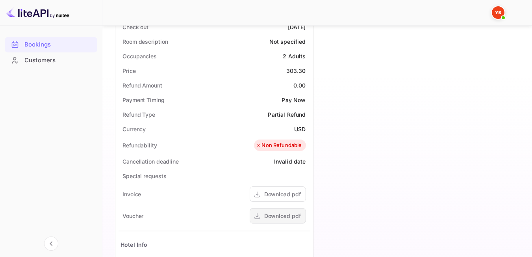 This screenshot has width=532, height=257. What do you see at coordinates (135, 27) in the screenshot?
I see `div: Check out` at bounding box center [135, 27].